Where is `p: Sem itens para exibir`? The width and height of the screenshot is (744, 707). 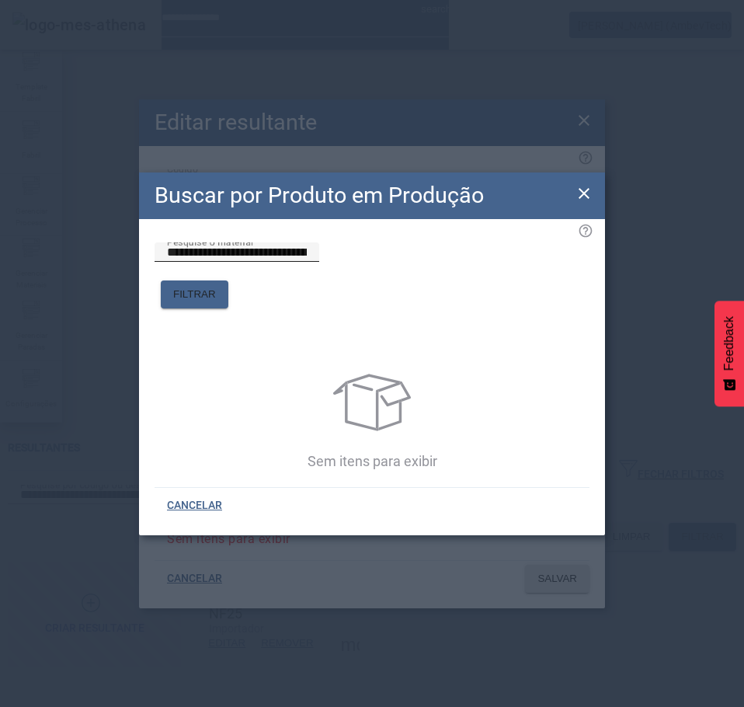 p: Sem itens para exibir is located at coordinates (372, 461).